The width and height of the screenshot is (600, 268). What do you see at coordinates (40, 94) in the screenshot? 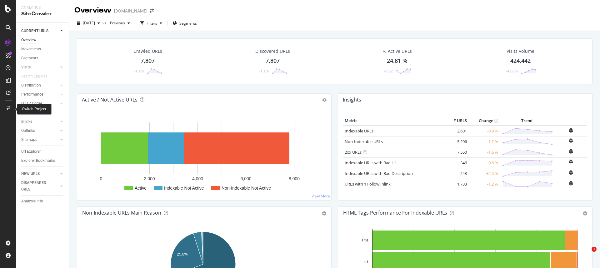
I see `a: Performance` at bounding box center [40, 94].